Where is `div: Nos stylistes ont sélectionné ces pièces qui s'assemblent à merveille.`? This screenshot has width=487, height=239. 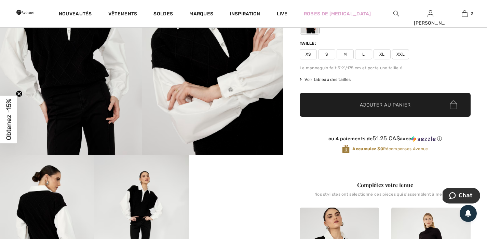
div: Nos stylistes ont sélectionné ces pièces qui s'assemblent à merveille. is located at coordinates (385, 197).